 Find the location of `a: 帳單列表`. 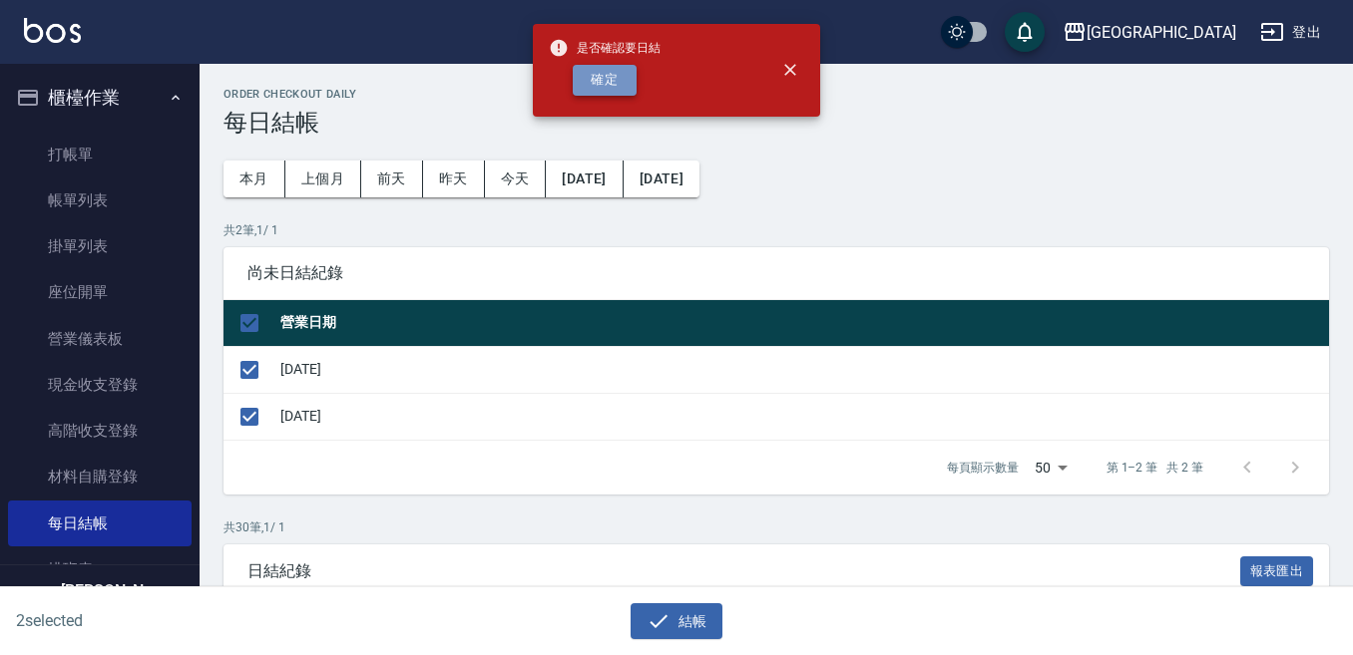

a: 帳單列表 is located at coordinates (100, 200).